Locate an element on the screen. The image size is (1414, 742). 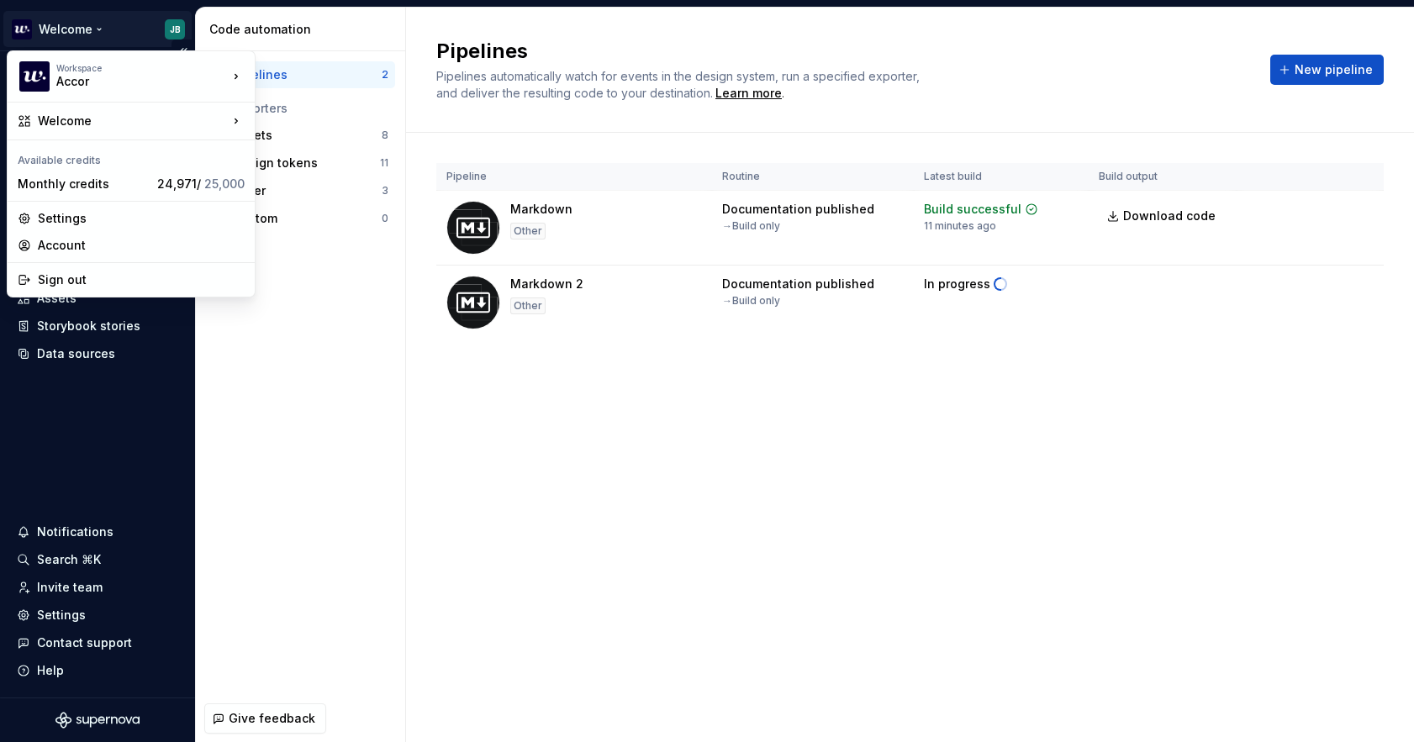
span: 24,971 / is located at coordinates (201, 183).